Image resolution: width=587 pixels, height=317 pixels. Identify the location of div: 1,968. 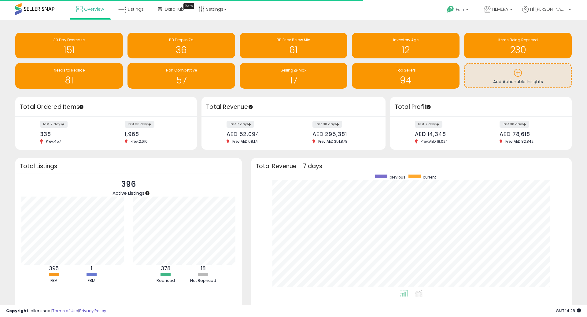
(155, 134).